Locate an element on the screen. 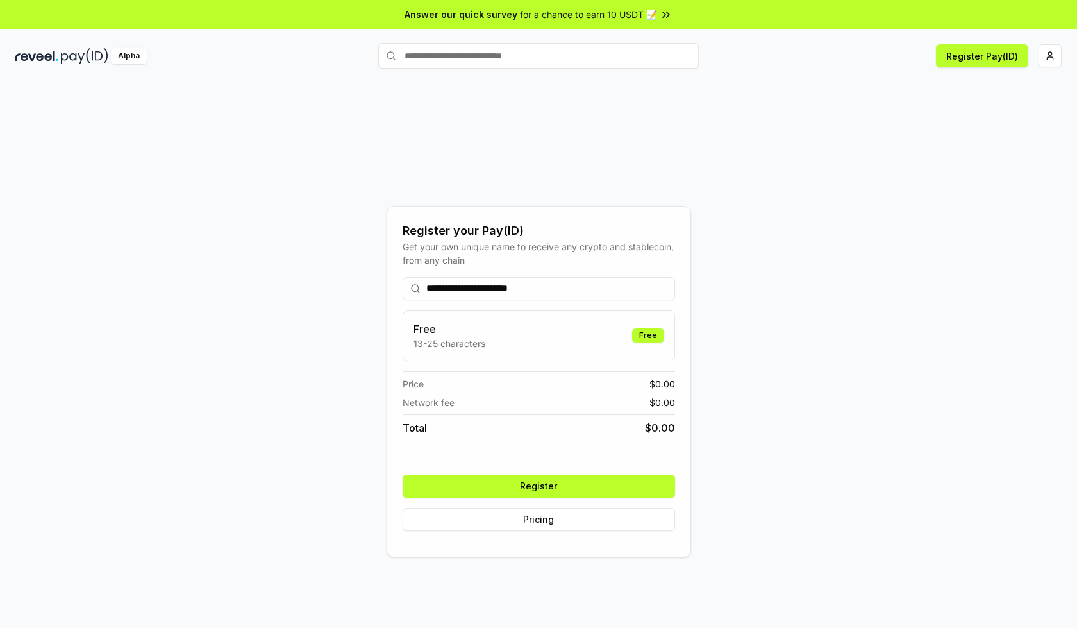 Image resolution: width=1077 pixels, height=628 pixels. button: Register Pay(ID) is located at coordinates (982, 56).